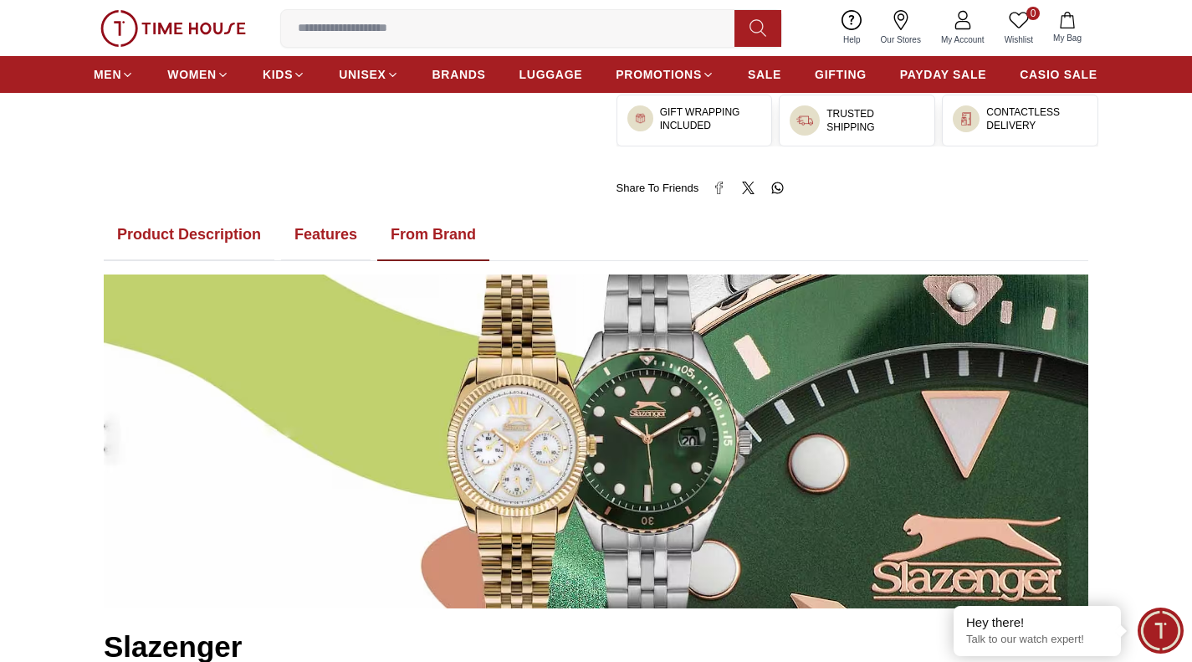 This screenshot has height=662, width=1192. Describe the element at coordinates (659, 74) in the screenshot. I see `span: PROMOTIONS` at that location.